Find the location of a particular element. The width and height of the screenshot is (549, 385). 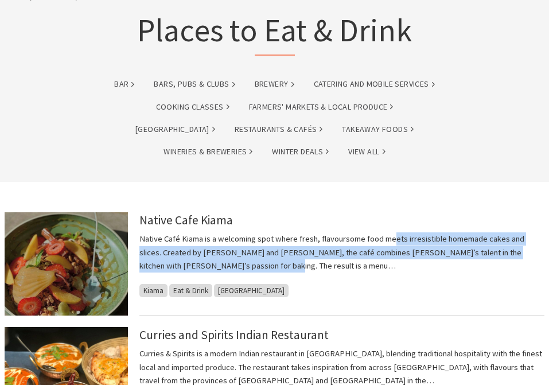

h1: Places to Eat & Drink is located at coordinates (274, 33).